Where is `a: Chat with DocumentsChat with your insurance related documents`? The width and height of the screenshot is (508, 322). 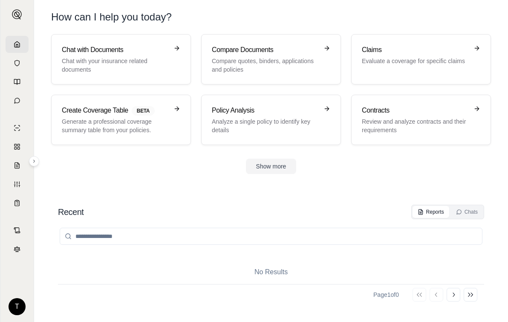 a: Chat with DocumentsChat with your insurance related documents is located at coordinates (121, 59).